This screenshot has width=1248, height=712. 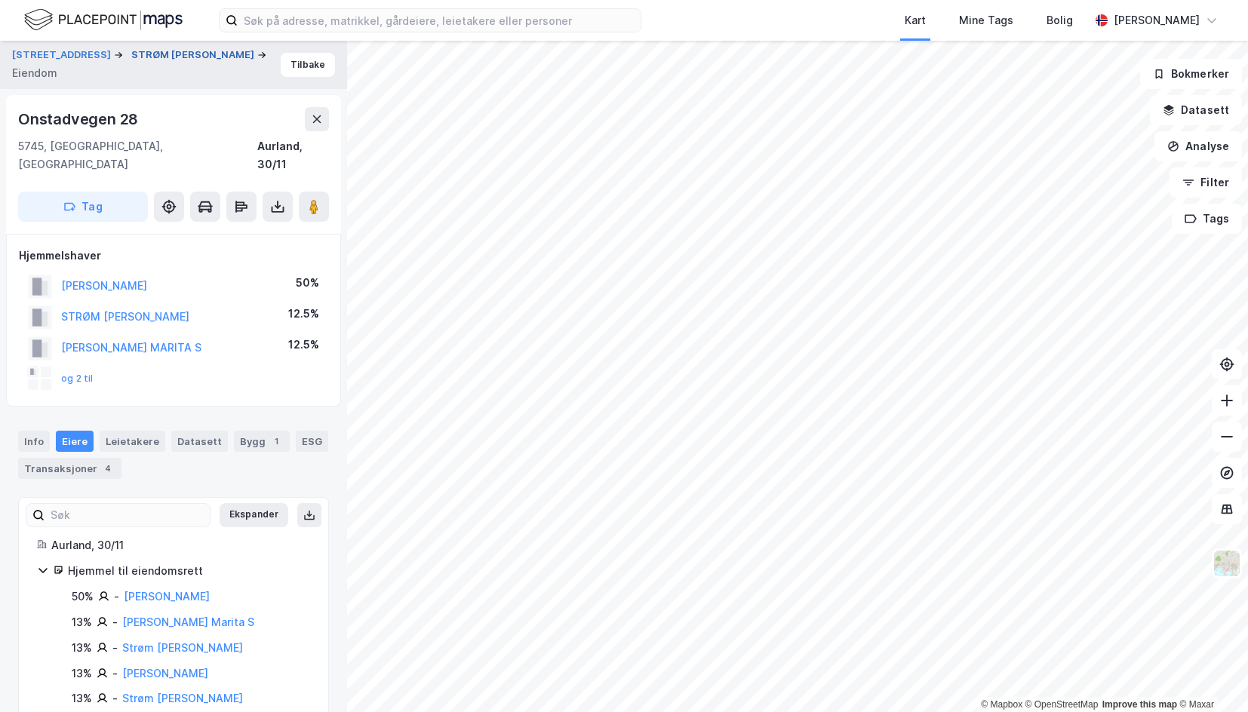 What do you see at coordinates (439, 20) in the screenshot?
I see `input: Søk på adresse, matrikkel, gårdeiere, leietakere eller personer` at bounding box center [439, 20].